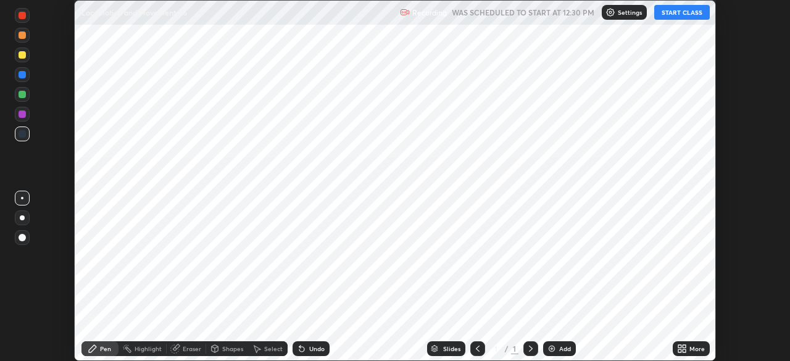 The width and height of the screenshot is (790, 361). I want to click on p: Locomotion and Movement - 6, so click(134, 12).